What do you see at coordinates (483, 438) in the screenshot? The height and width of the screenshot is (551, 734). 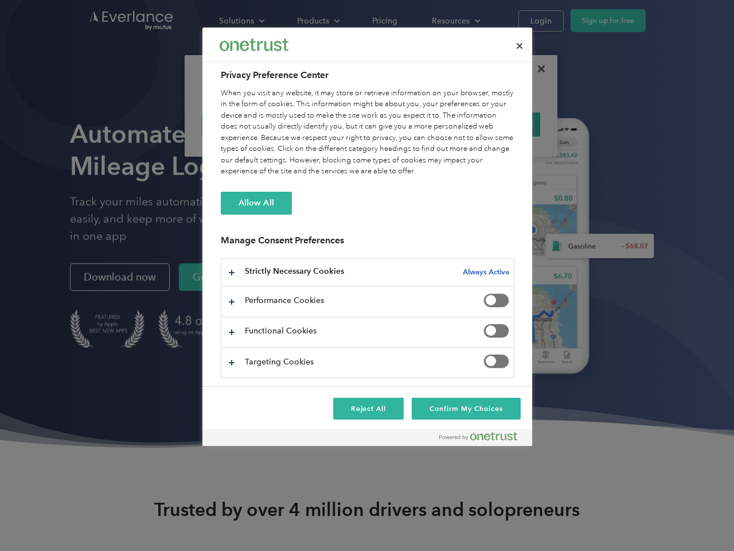 I see `a: Powered by OneTrust Opens in a new Tab` at bounding box center [483, 438].